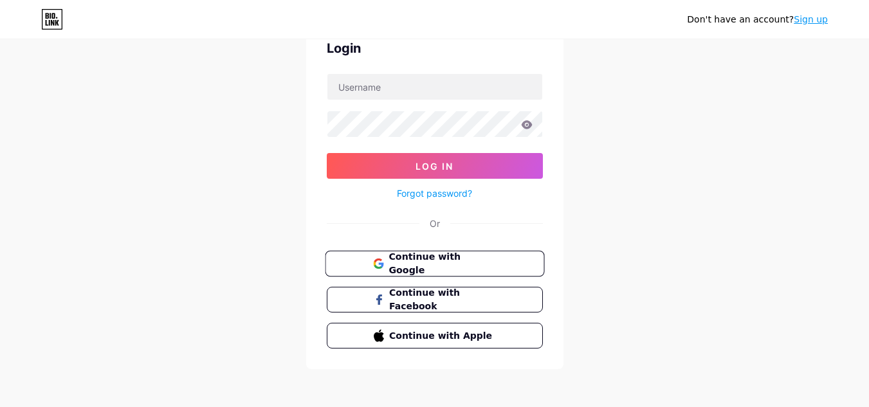  What do you see at coordinates (435, 264) in the screenshot?
I see `a: Continue with Google` at bounding box center [435, 264].